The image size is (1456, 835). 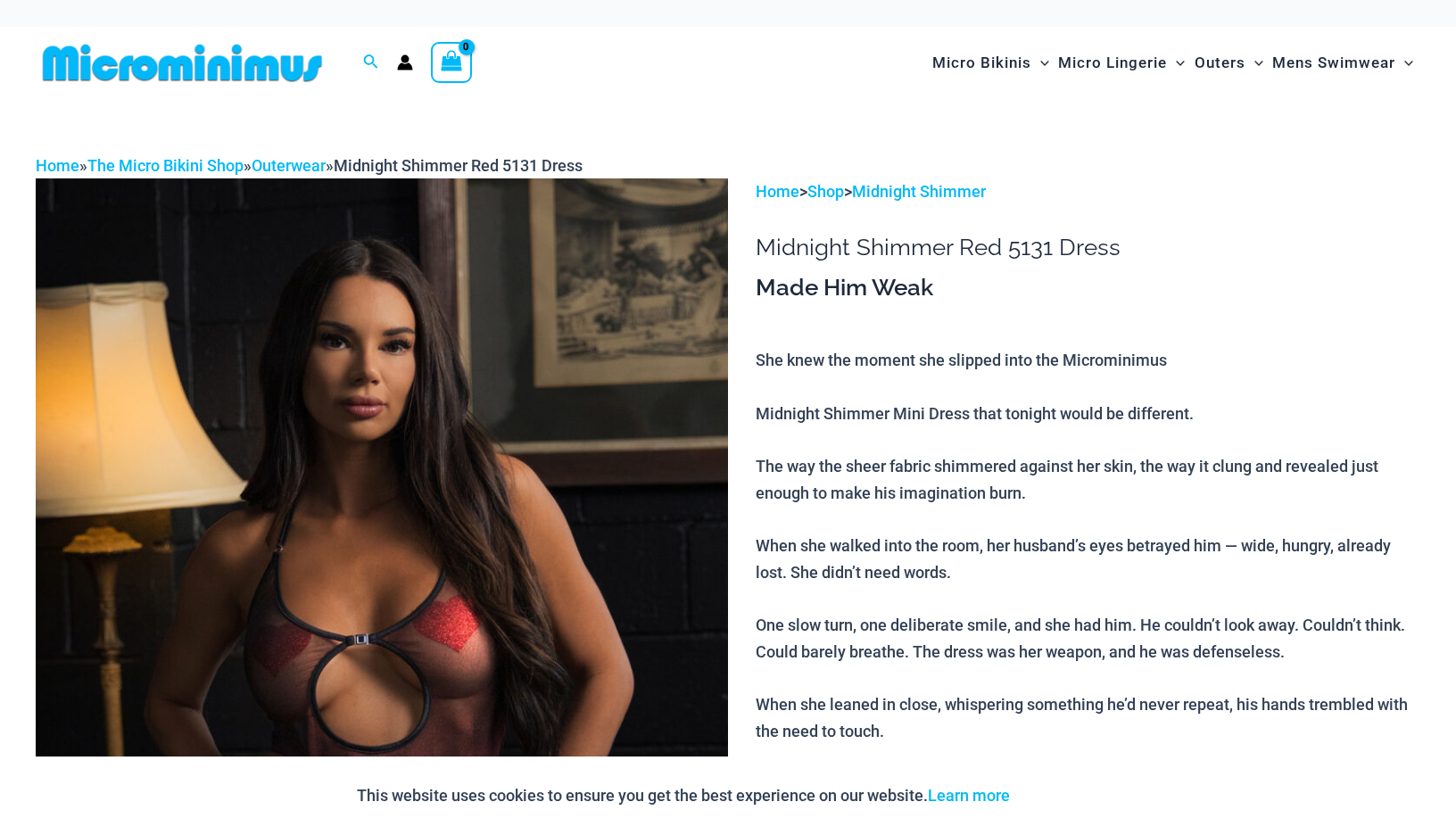 What do you see at coordinates (969, 796) in the screenshot?
I see `a: Learn more` at bounding box center [969, 796].